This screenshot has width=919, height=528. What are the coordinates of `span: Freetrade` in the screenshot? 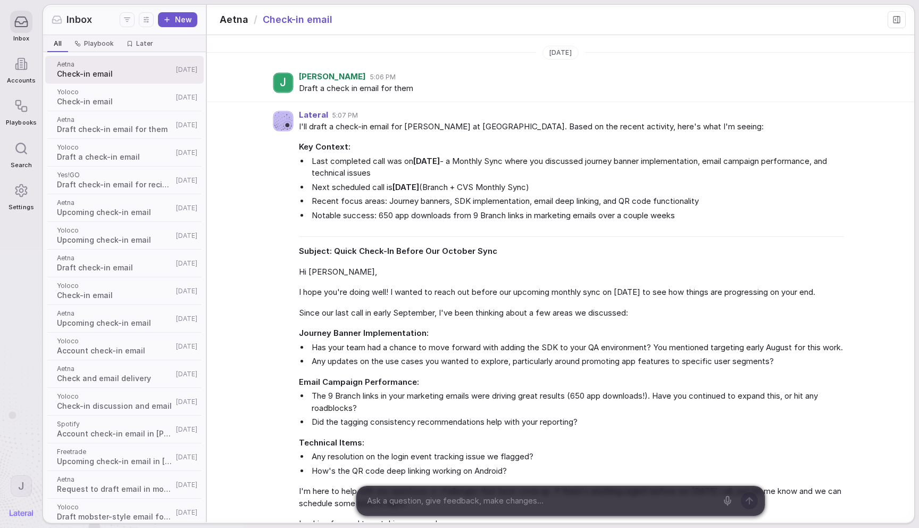 It's located at (115, 452).